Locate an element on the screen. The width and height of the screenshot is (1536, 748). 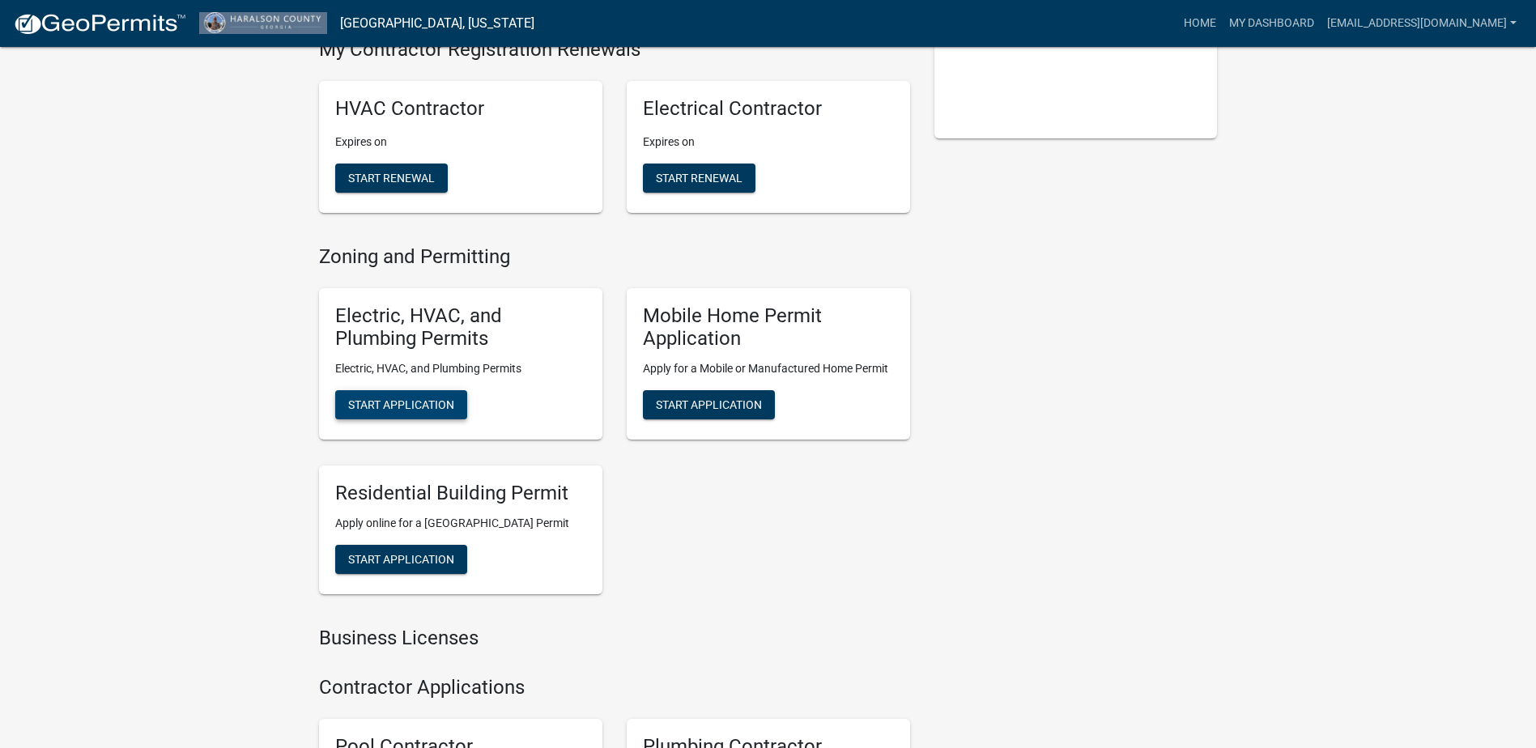
p: Apply for a Mobile or Manufactured Home Permit is located at coordinates (769, 368).